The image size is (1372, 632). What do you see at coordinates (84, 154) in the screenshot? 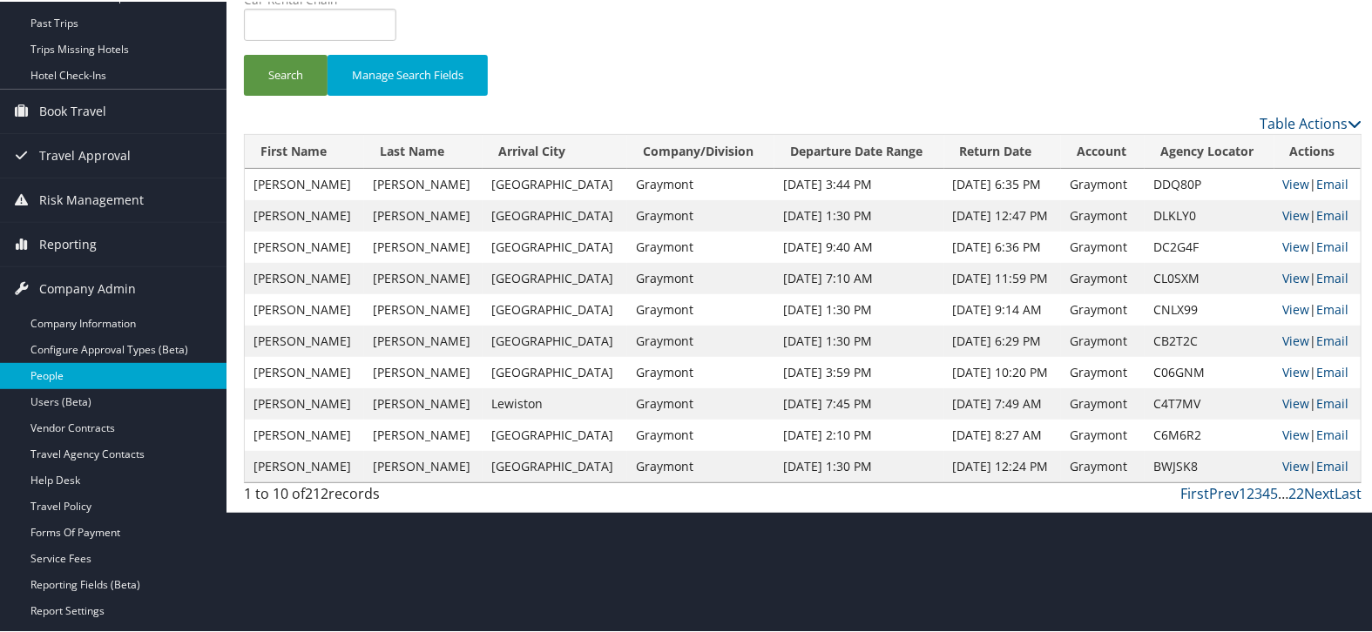
I see `span: Travel Approval` at bounding box center [84, 154].